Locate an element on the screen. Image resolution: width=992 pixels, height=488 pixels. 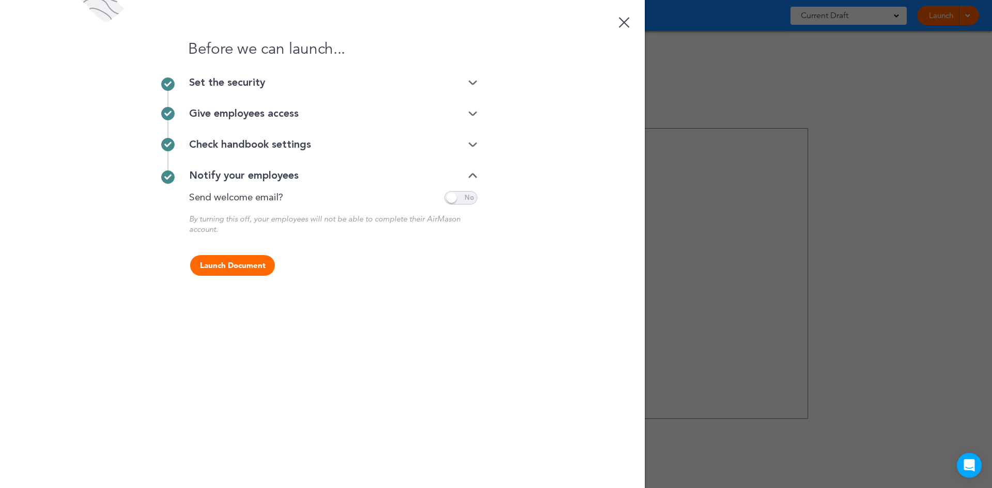
div: Set the security is located at coordinates (333, 83).